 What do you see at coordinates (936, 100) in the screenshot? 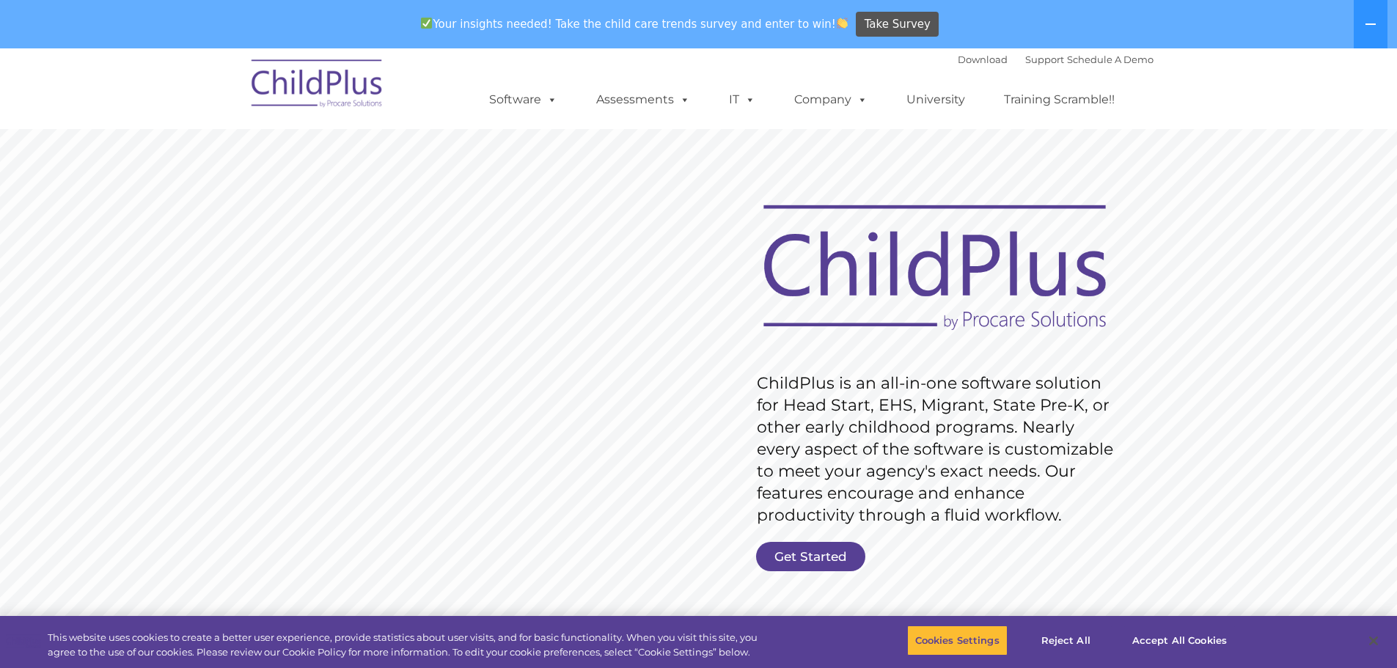
I see `a: University` at bounding box center [936, 100].